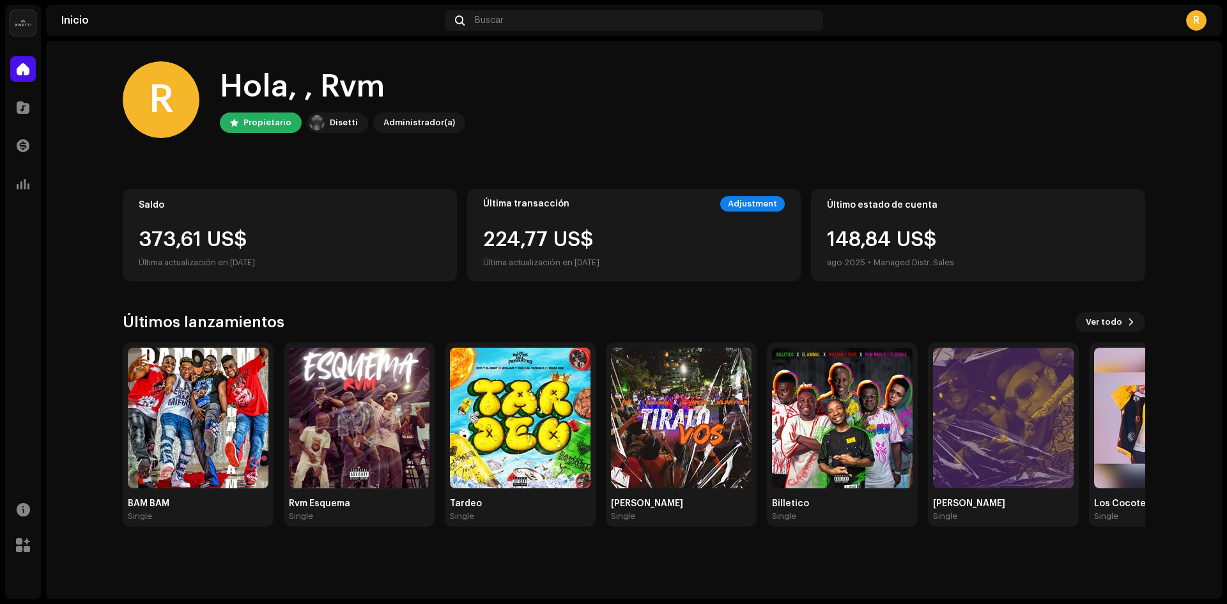 The height and width of the screenshot is (604, 1227). Describe the element at coordinates (203, 322) in the screenshot. I see `h3: Últimos lanzamientos` at that location.